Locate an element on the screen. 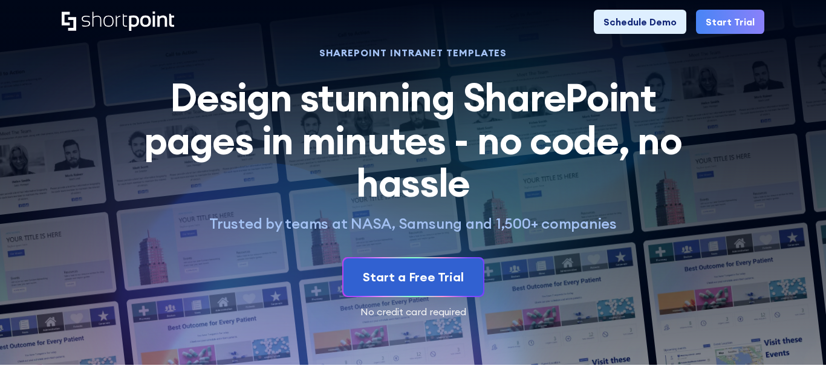 The image size is (826, 383). p: Trusted by teams at NASA, Samsung and 1,500+ companies is located at coordinates (413, 223).